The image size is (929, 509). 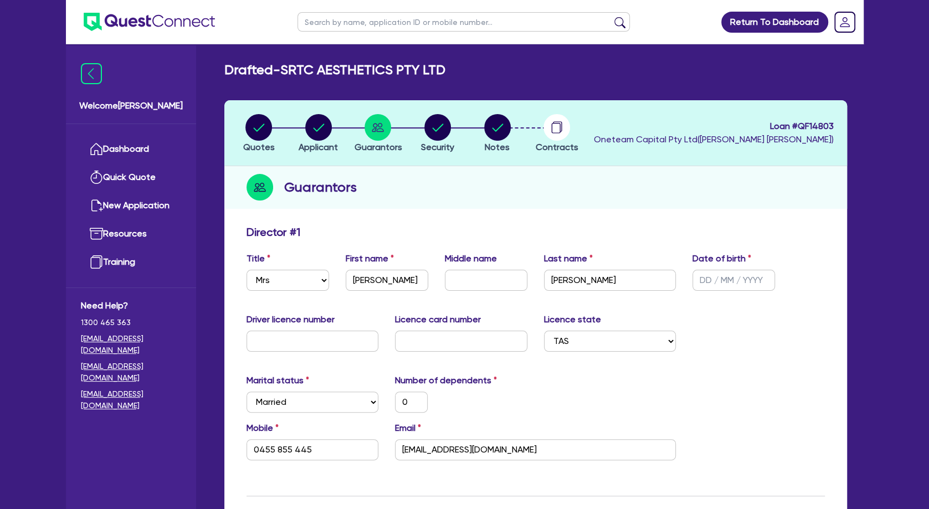 I want to click on img: quick-quote, so click(x=96, y=177).